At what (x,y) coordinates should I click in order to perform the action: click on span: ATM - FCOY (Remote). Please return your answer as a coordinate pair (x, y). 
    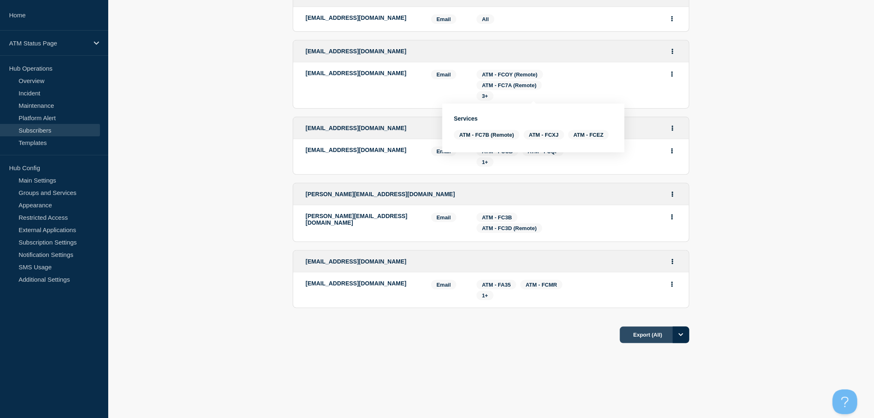
    Looking at the image, I should click on (510, 74).